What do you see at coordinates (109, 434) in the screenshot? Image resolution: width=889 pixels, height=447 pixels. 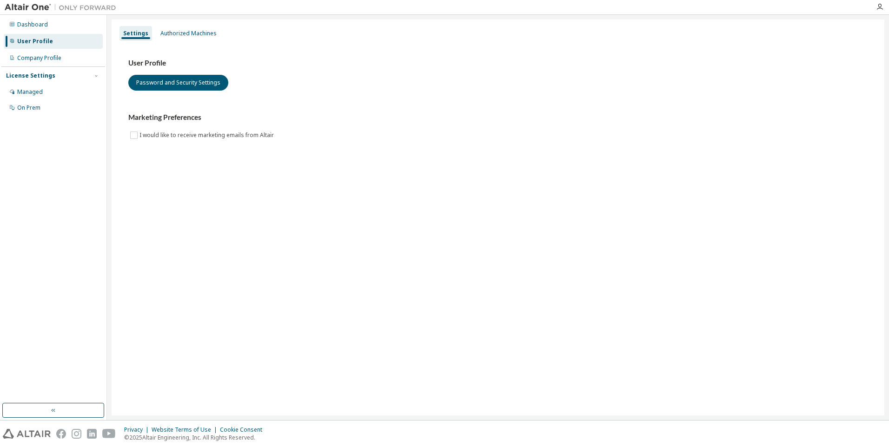 I see `img: youtube.svg` at bounding box center [109, 434].